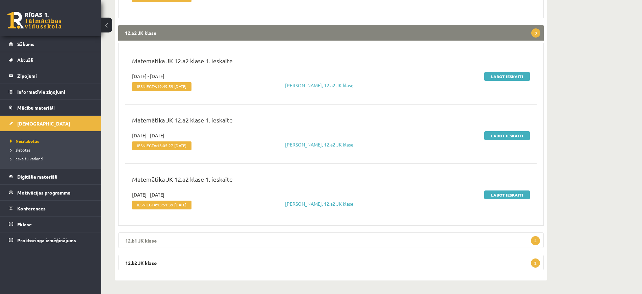  What do you see at coordinates (52, 150) in the screenshot?
I see `a: Izlabotās` at bounding box center [52, 150].